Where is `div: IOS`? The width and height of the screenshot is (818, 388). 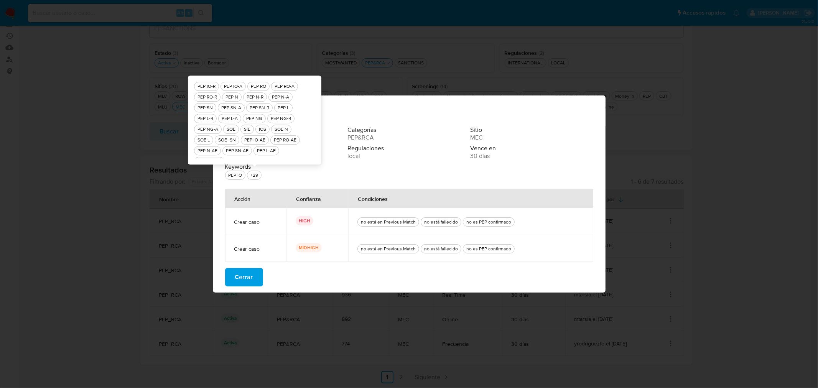
div: IOS is located at coordinates (262, 129).